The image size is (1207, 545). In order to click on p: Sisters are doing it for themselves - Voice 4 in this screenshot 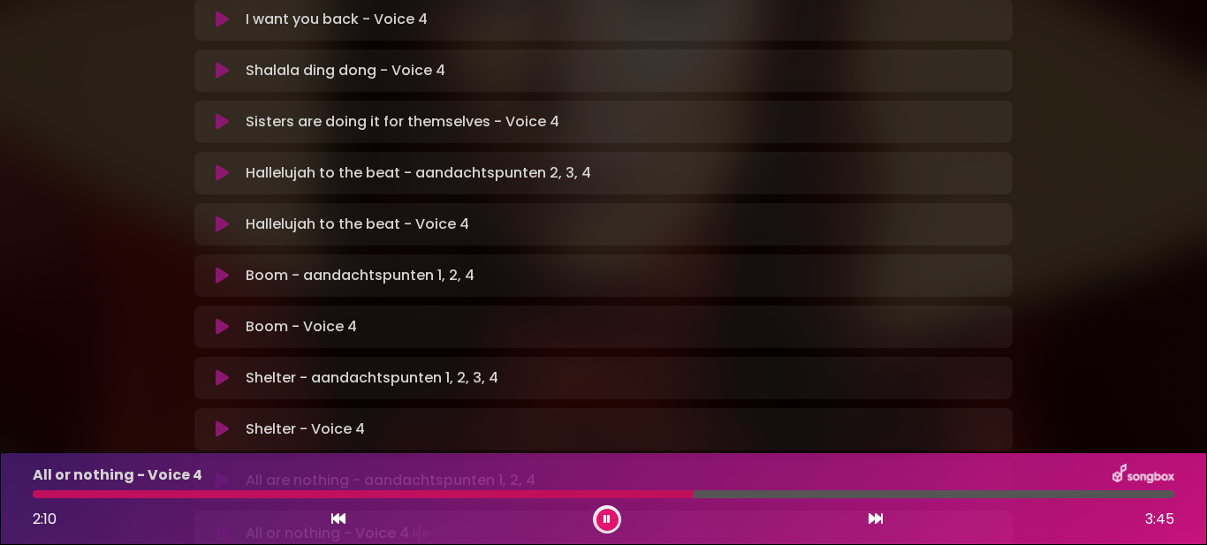, I will do `click(402, 122)`.